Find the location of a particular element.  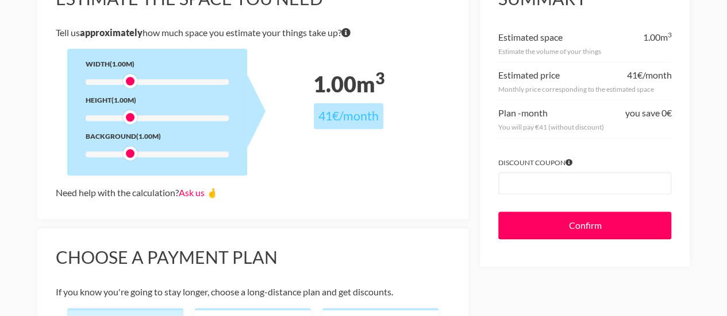

font: Discount coupon is located at coordinates (531, 163).